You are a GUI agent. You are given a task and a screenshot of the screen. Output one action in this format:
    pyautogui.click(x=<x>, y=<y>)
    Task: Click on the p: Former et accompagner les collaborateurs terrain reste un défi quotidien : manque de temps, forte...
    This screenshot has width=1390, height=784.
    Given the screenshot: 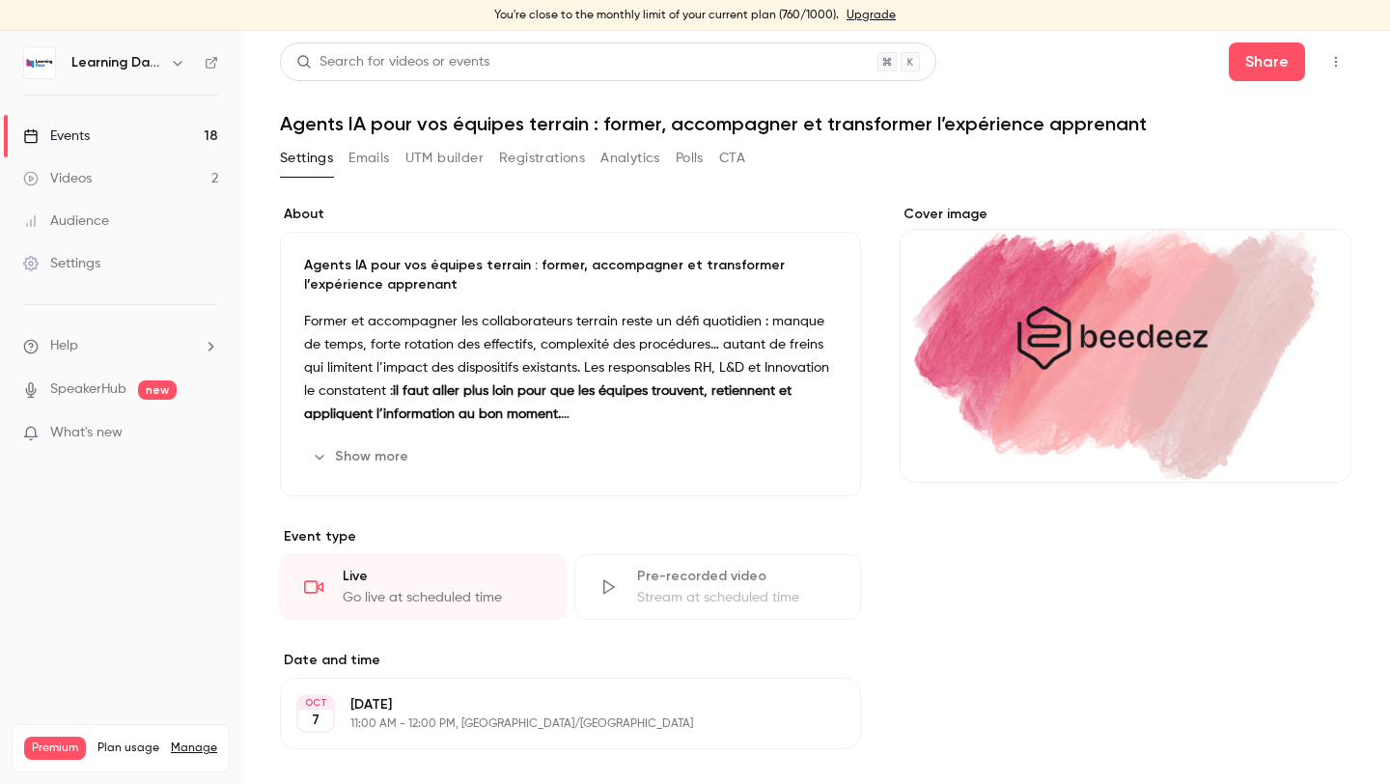 What is the action you would take?
    pyautogui.click(x=571, y=368)
    